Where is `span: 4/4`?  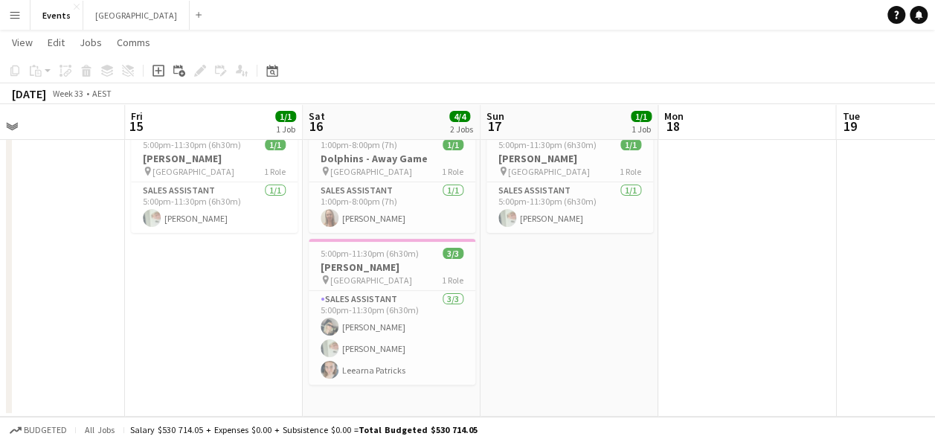 span: 4/4 is located at coordinates (460, 116).